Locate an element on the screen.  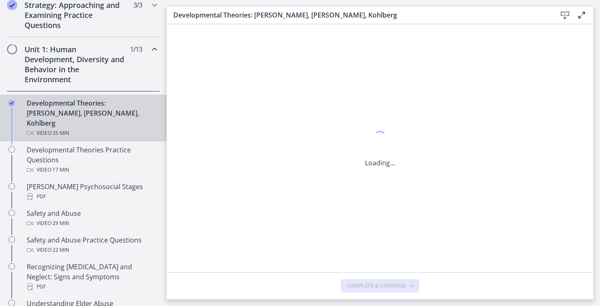
p: Loading... is located at coordinates (380, 163).